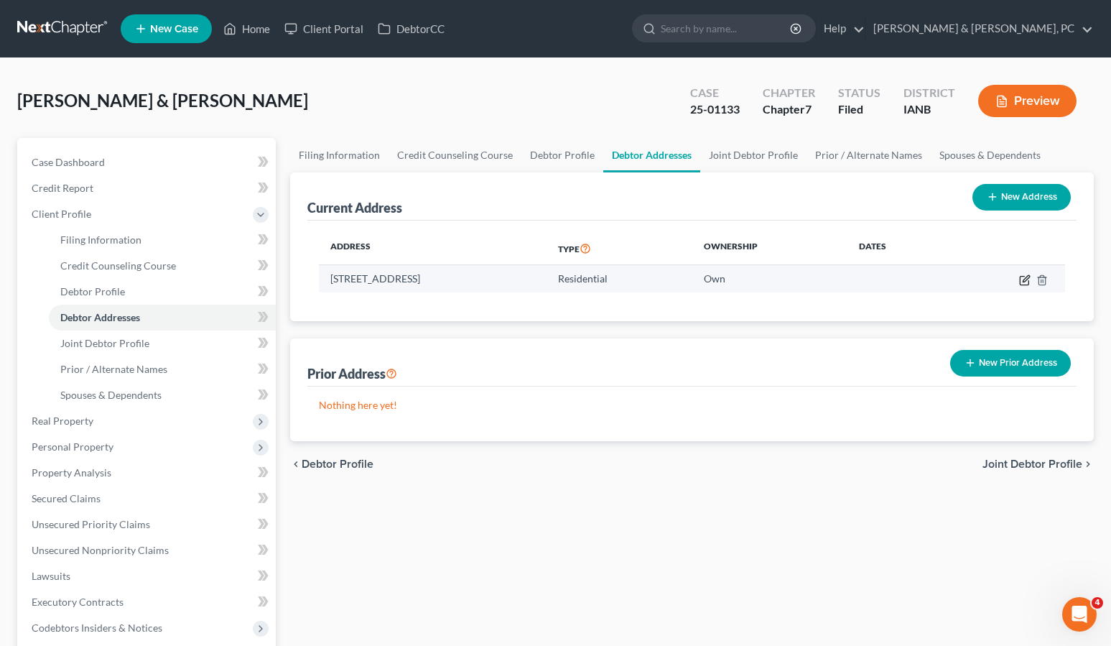 This screenshot has height=646, width=1111. Describe the element at coordinates (1098, 603) in the screenshot. I see `span: 4` at that location.